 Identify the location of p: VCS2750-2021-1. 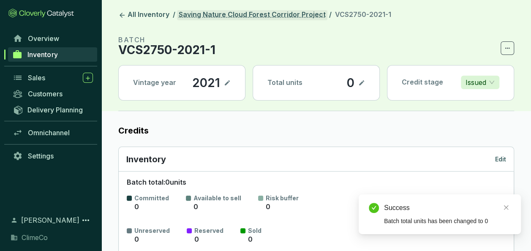
(167, 50).